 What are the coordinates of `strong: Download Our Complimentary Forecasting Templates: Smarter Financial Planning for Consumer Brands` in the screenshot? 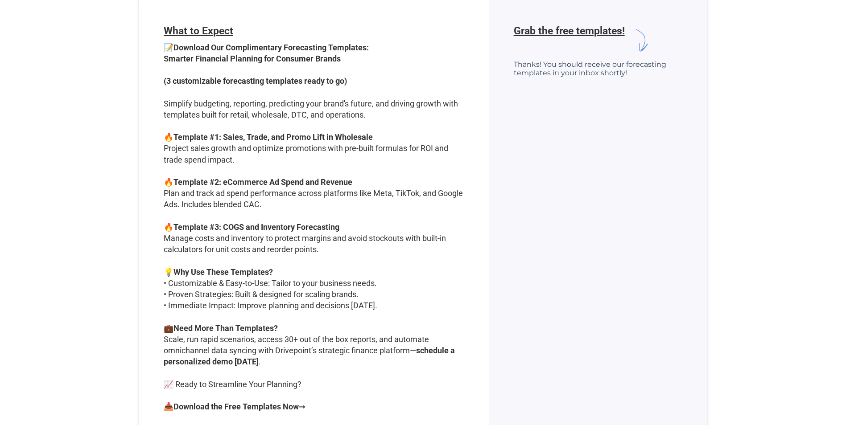 It's located at (266, 53).